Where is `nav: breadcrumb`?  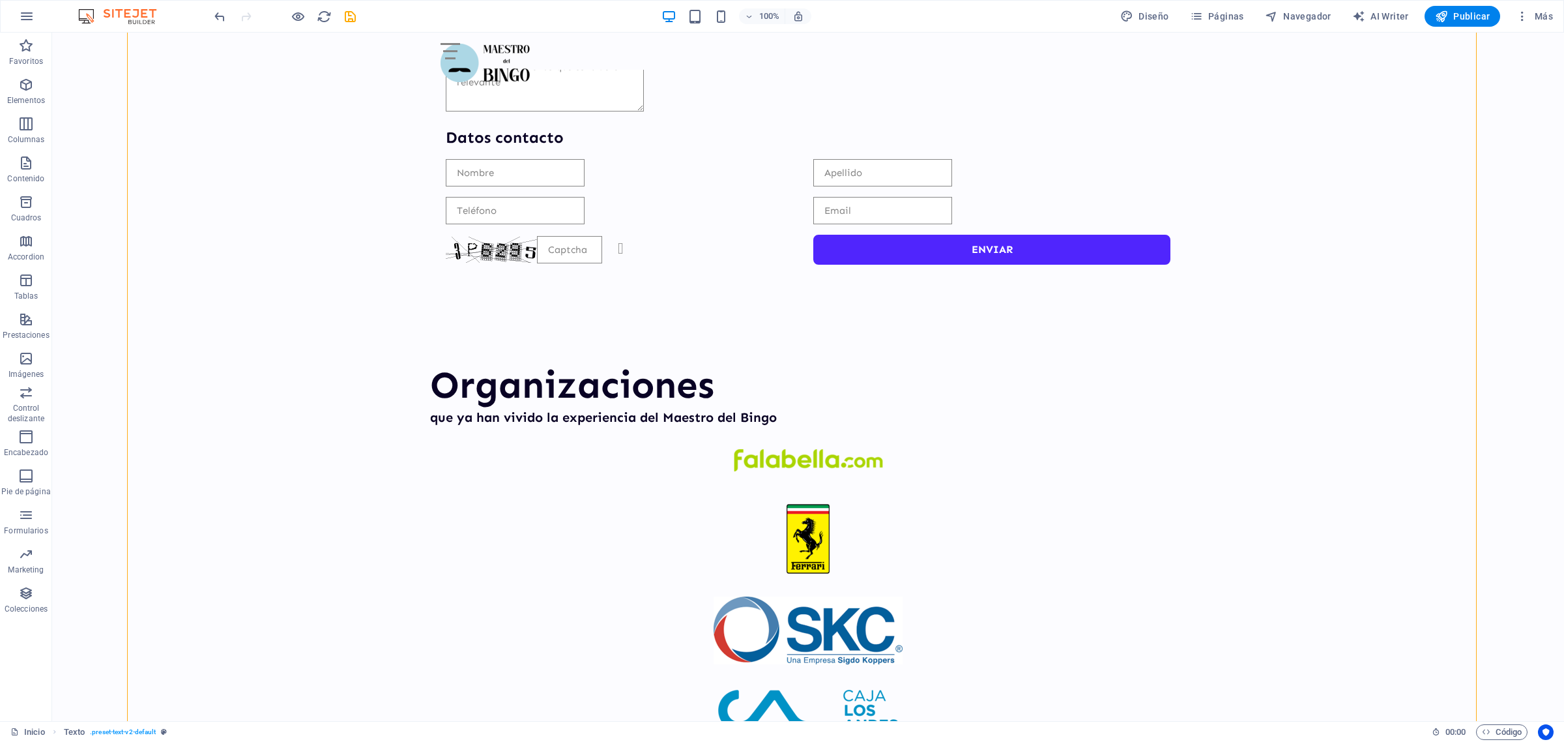 nav: breadcrumb is located at coordinates (115, 732).